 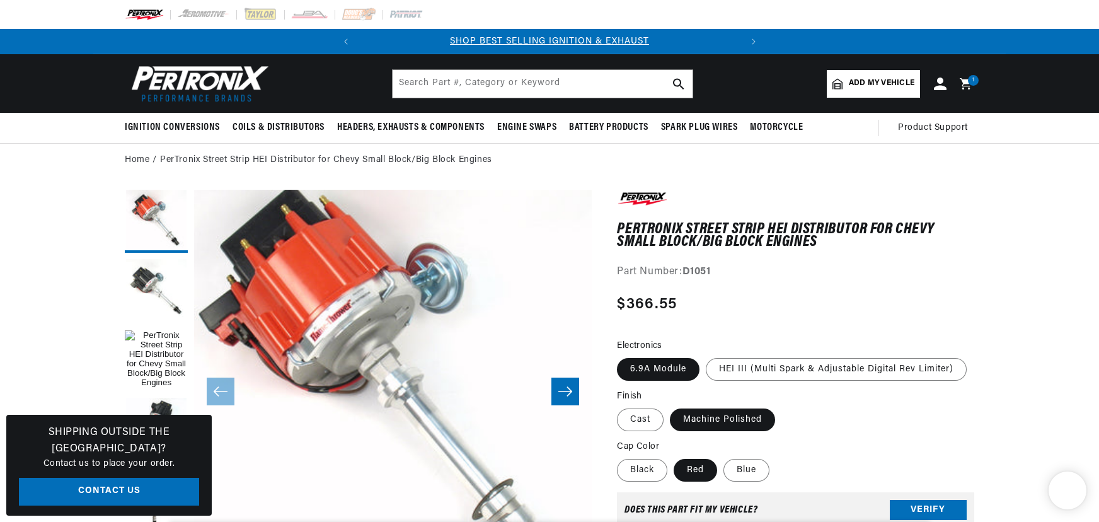 What do you see at coordinates (527, 127) in the screenshot?
I see `summary: Engine Swaps` at bounding box center [527, 127].